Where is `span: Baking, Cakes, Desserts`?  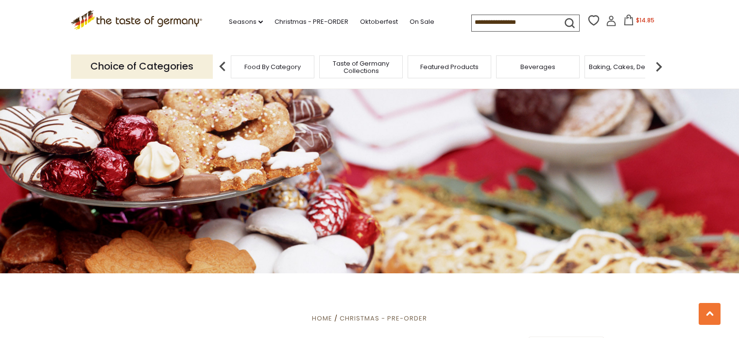
span: Baking, Cakes, Desserts is located at coordinates (626, 67).